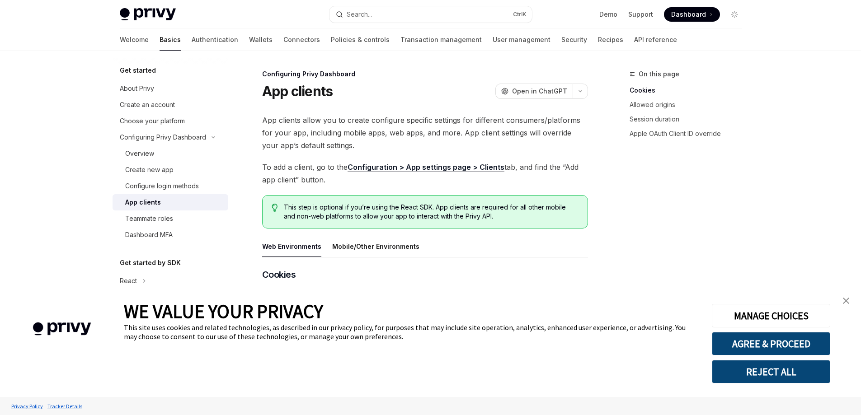 This screenshot has height=415, width=861. What do you see at coordinates (275, 208) in the screenshot?
I see `svg: Tip` at bounding box center [275, 208].